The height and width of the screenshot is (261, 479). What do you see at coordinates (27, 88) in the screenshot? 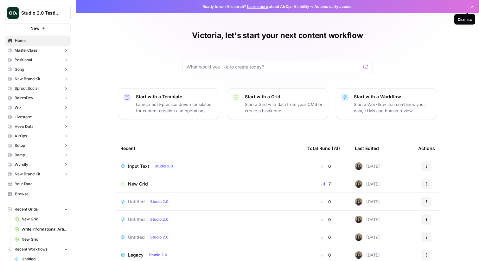
I see `span: Sprout Social` at bounding box center [27, 88].